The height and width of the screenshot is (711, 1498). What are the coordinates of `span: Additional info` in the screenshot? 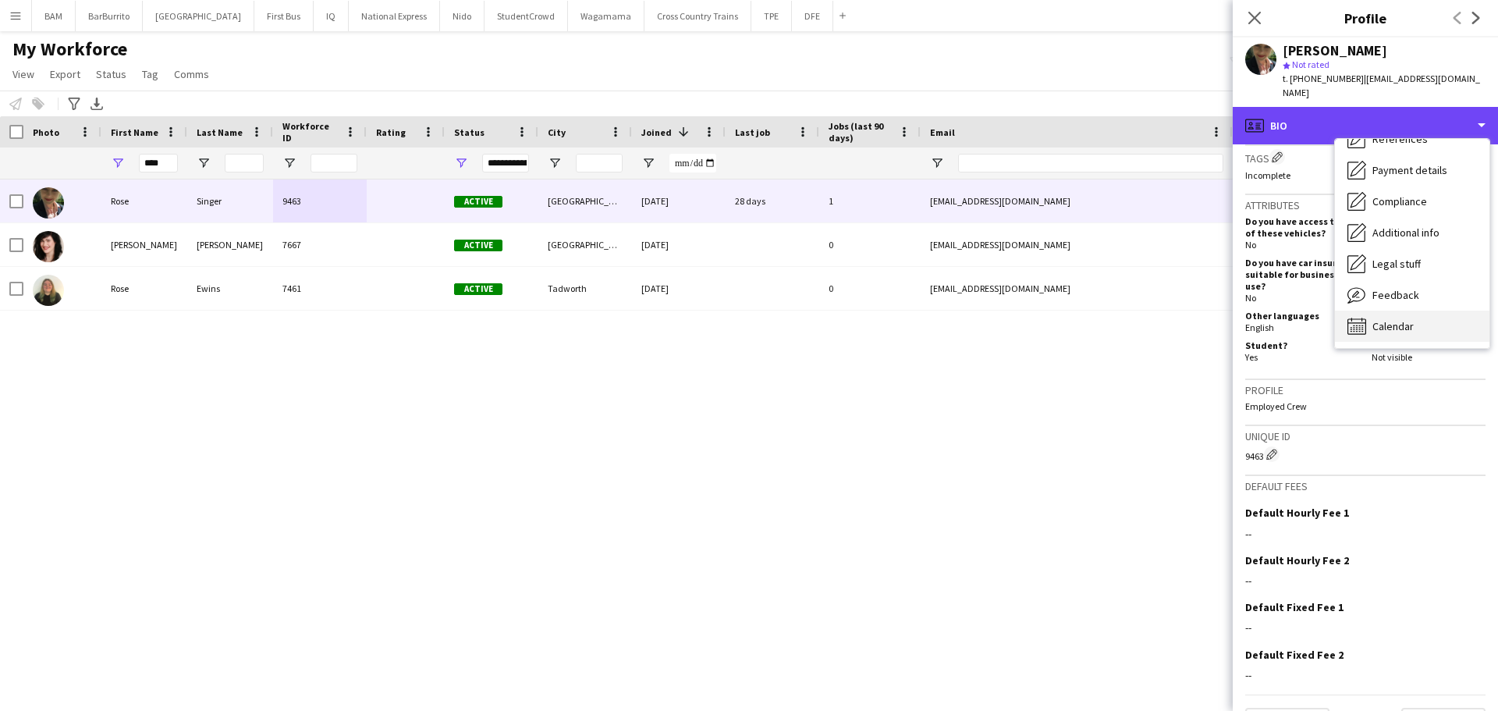 It's located at (1406, 232).